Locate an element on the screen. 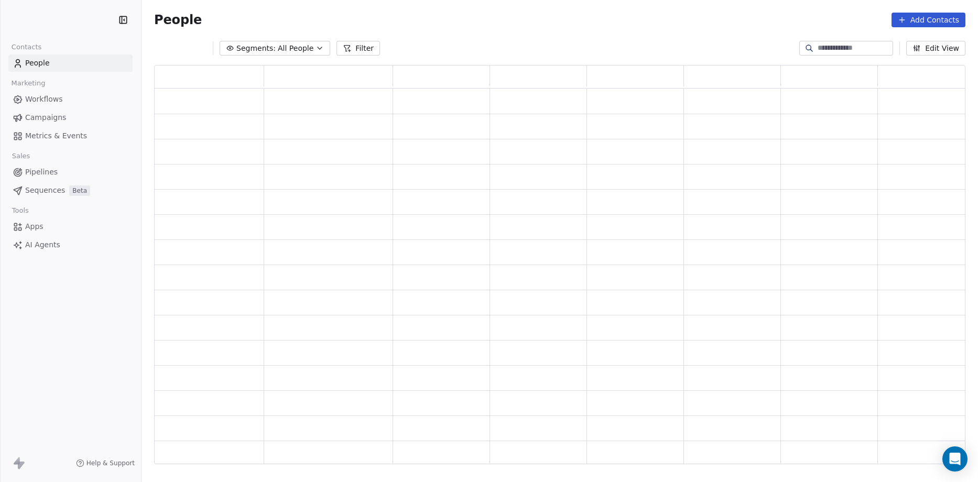  span: Metrics & Events is located at coordinates (56, 136).